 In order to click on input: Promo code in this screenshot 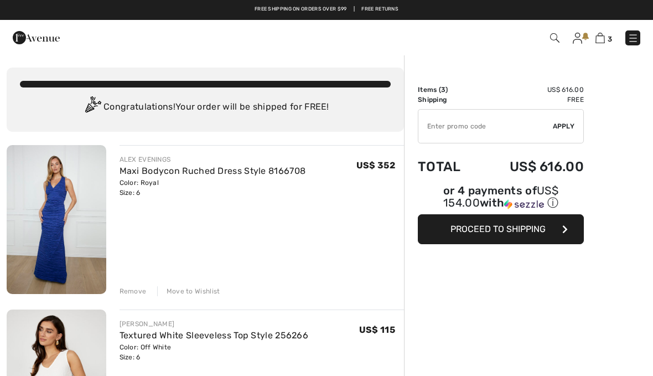, I will do `click(485, 126)`.